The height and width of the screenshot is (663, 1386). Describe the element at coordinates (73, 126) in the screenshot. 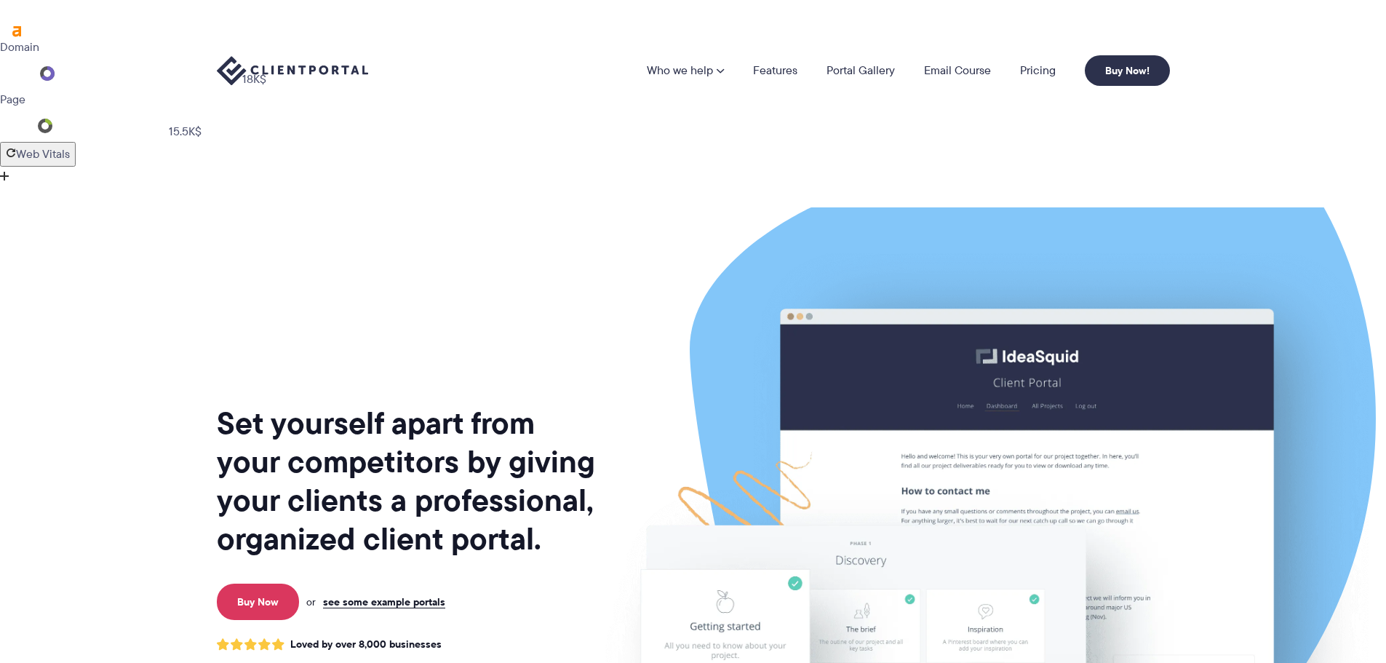

I see `a: rp4K` at that location.